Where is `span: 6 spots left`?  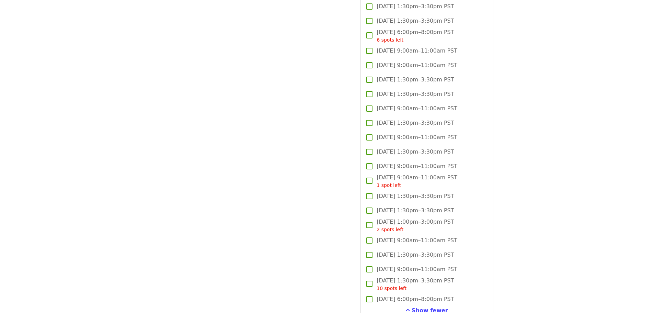 span: 6 spots left is located at coordinates (390, 40).